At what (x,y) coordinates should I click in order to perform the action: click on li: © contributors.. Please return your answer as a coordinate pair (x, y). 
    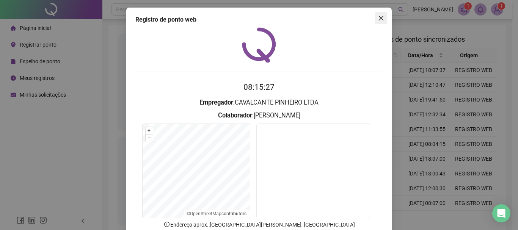
    Looking at the image, I should click on (217, 214).